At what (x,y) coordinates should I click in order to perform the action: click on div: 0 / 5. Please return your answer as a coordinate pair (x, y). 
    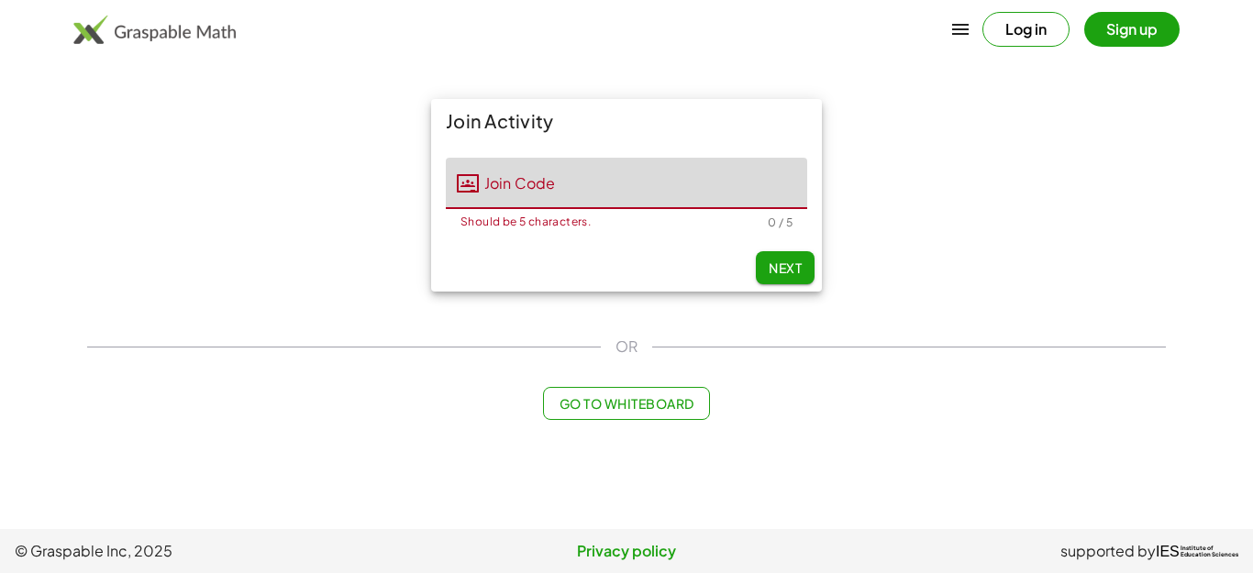
    Looking at the image, I should click on (780, 222).